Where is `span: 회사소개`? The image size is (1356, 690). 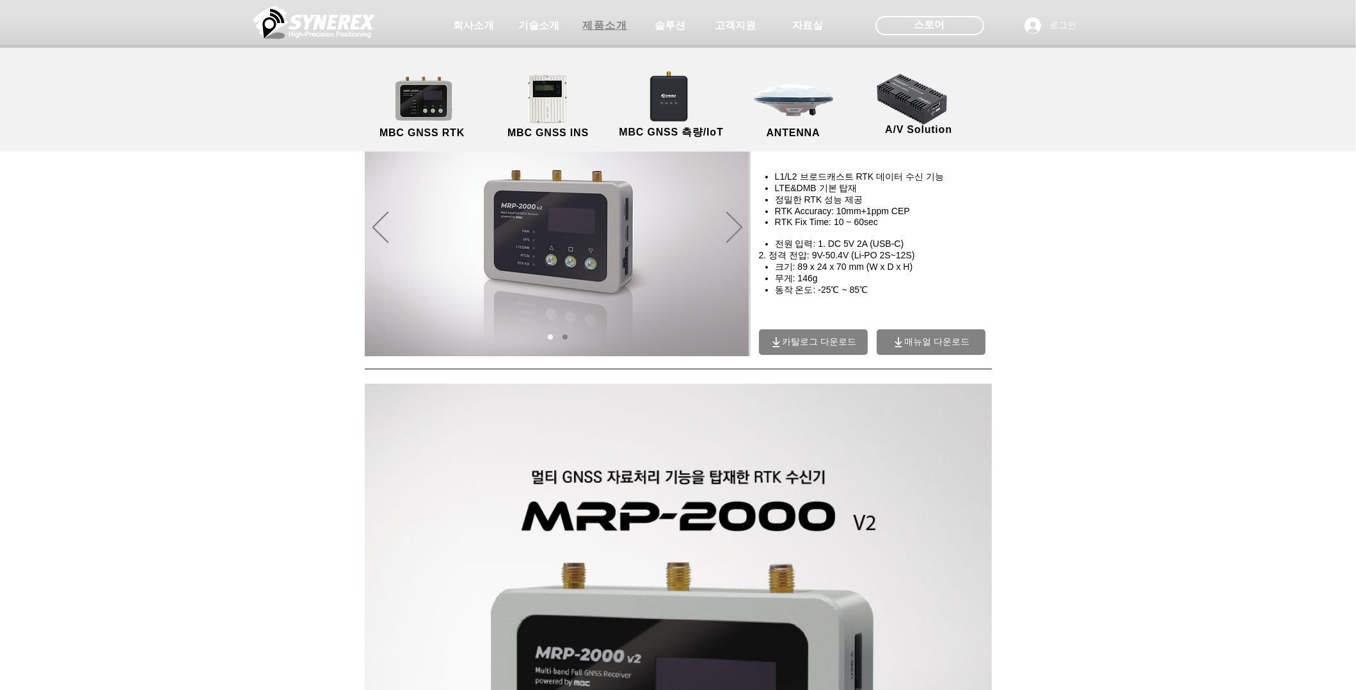 span: 회사소개 is located at coordinates (474, 26).